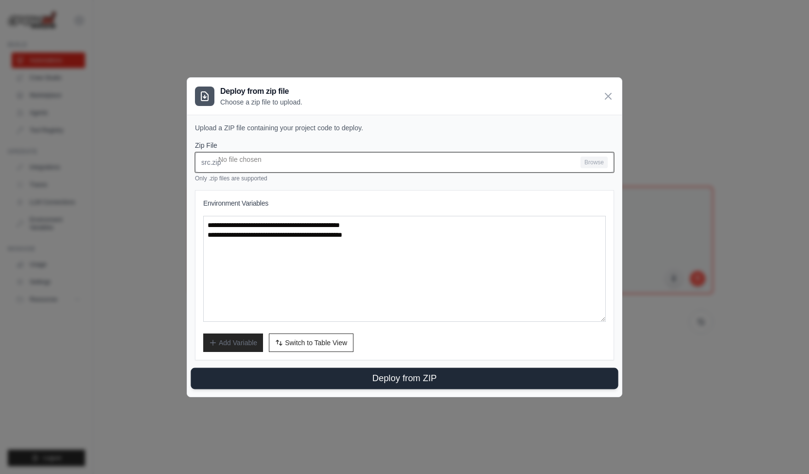 The image size is (809, 474). I want to click on p: Upload a ZIP file containing your project code to deploy., so click(404, 128).